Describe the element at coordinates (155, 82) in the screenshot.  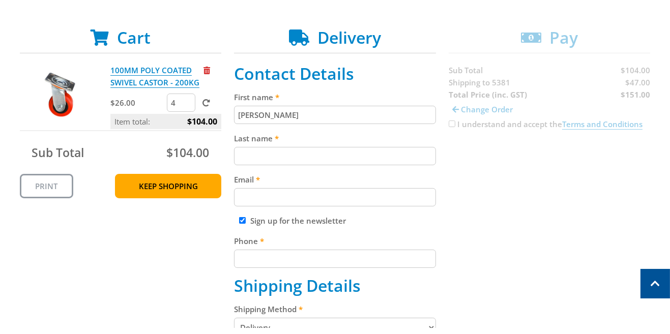
I see `a: 100MM POLY COATED SWIVEL CASTOR - 200KG` at that location.